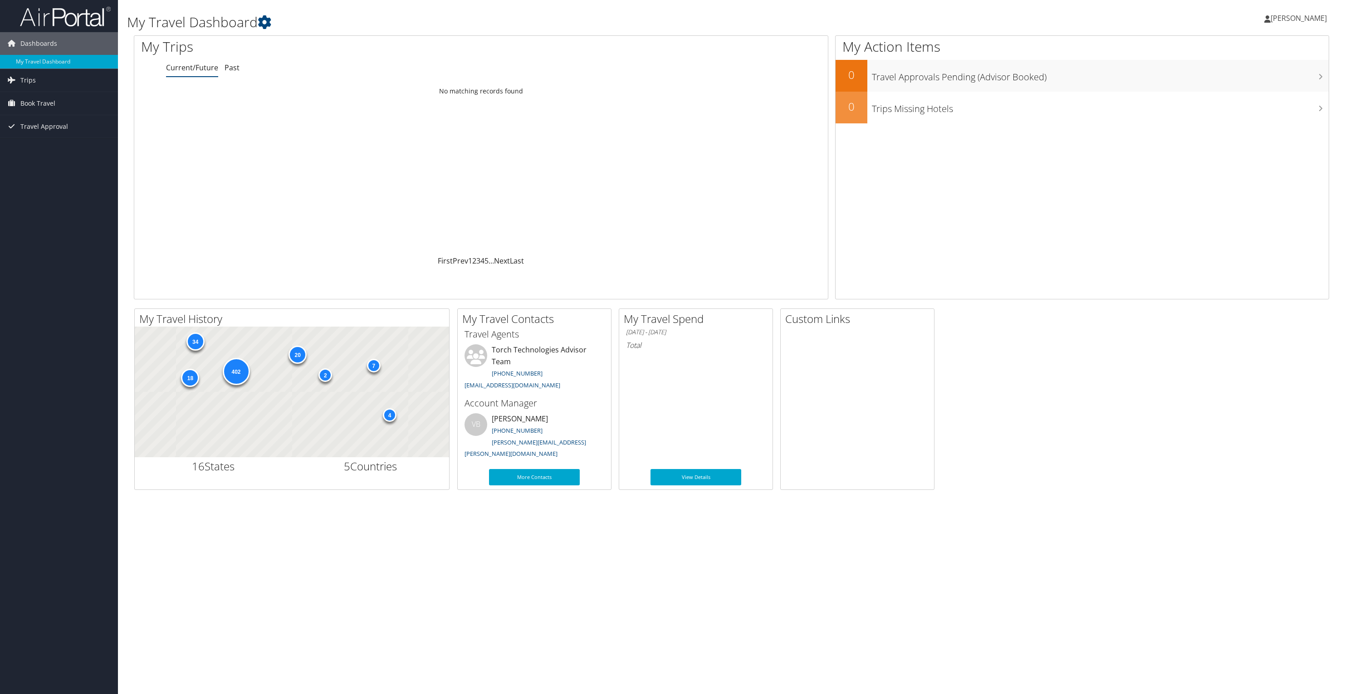 Image resolution: width=1345 pixels, height=694 pixels. I want to click on span: Trips, so click(28, 80).